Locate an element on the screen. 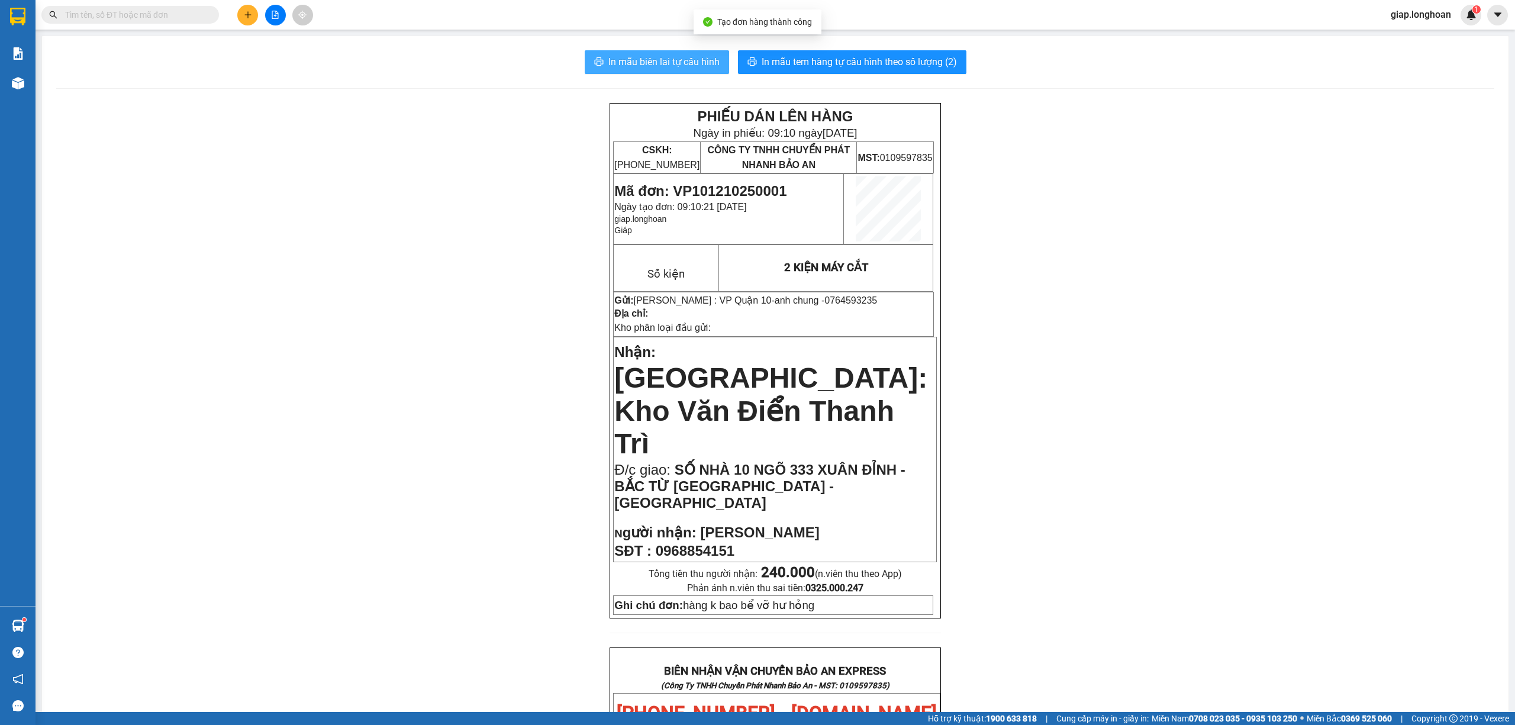  span: Ngày in phiếu: 09:10 ngày is located at coordinates (775, 133).